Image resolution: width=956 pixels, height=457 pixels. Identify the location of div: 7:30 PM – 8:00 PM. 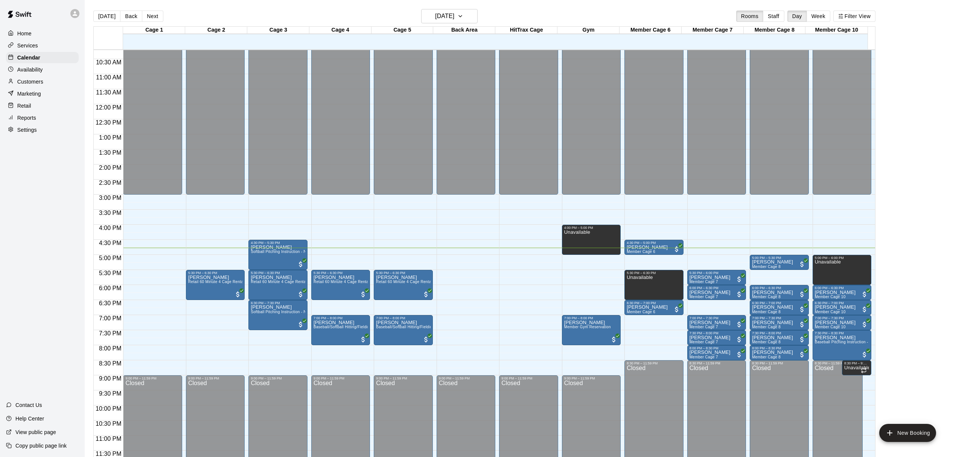
(779, 333).